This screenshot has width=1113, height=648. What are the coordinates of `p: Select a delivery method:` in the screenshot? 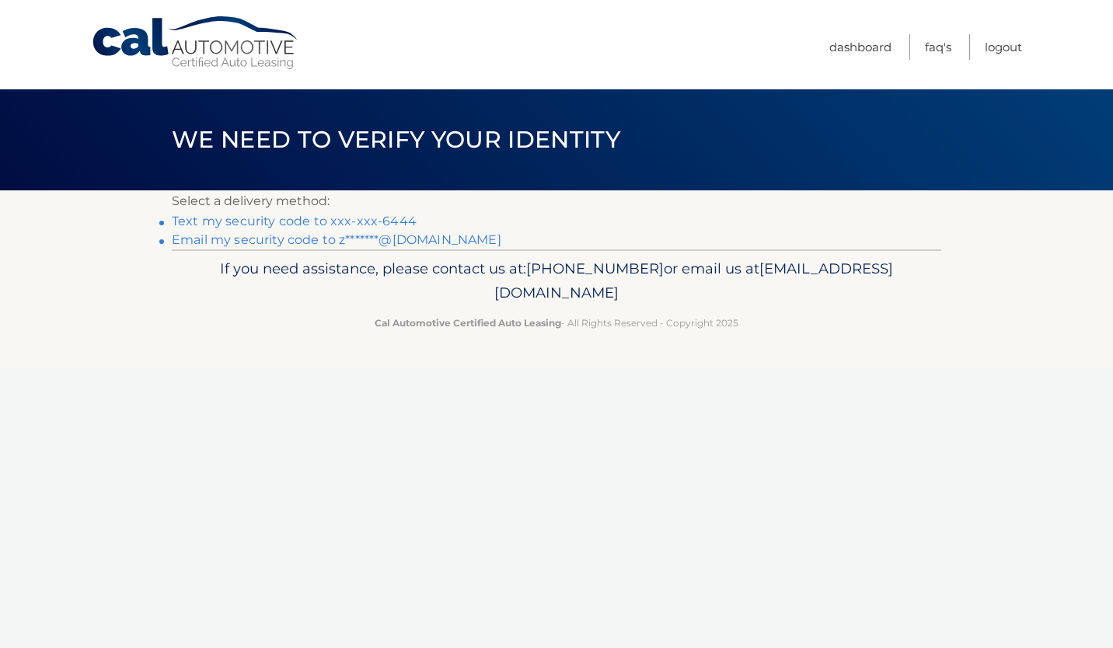 It's located at (557, 201).